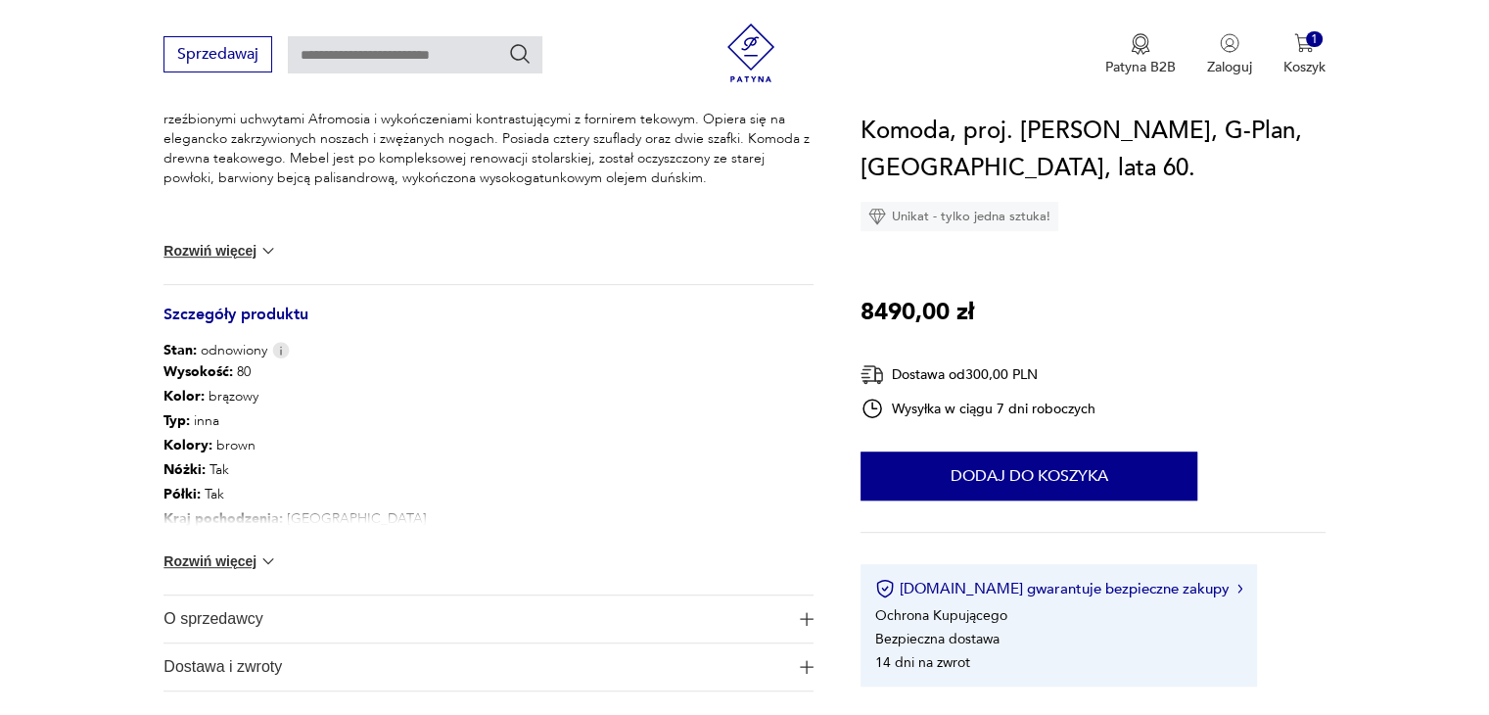 The width and height of the screenshot is (1489, 715). What do you see at coordinates (184, 469) in the screenshot?
I see `b: Nóżki :` at bounding box center [184, 469].